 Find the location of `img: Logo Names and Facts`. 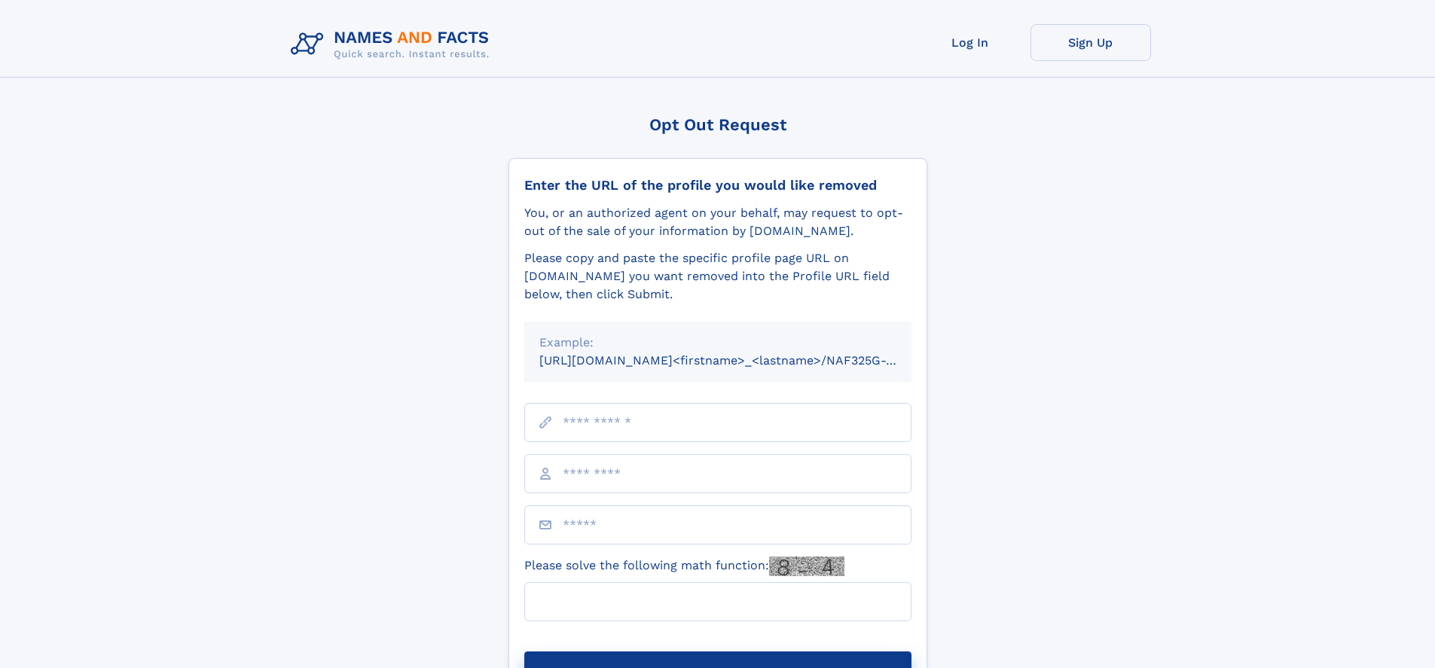

img: Logo Names and Facts is located at coordinates (393, 44).